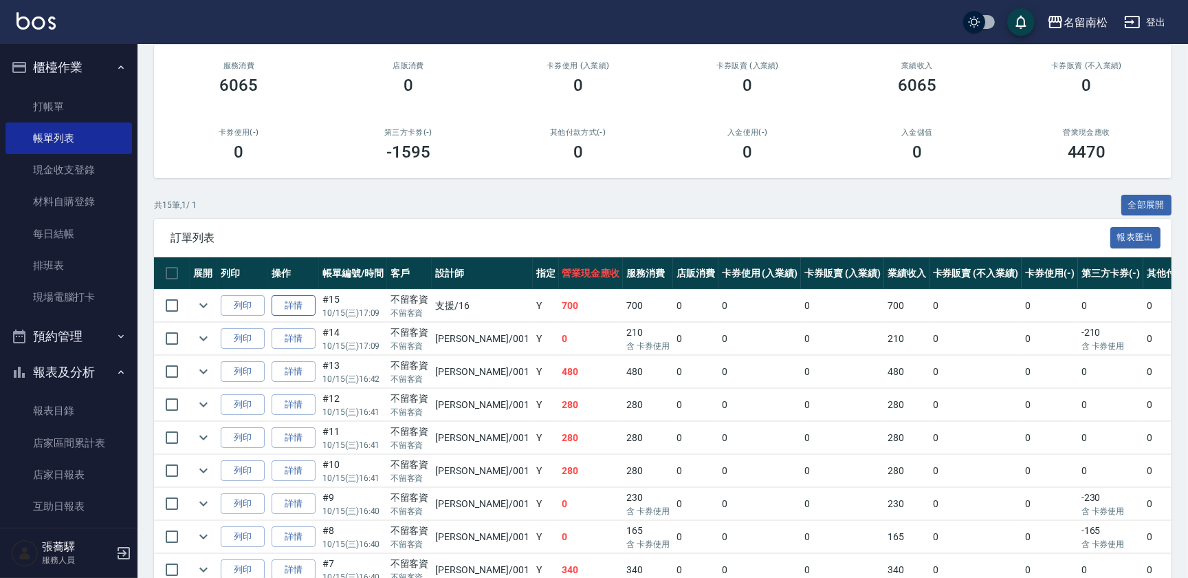  Describe the element at coordinates (747, 65) in the screenshot. I see `h2: 卡券販賣 (入業績)` at that location.